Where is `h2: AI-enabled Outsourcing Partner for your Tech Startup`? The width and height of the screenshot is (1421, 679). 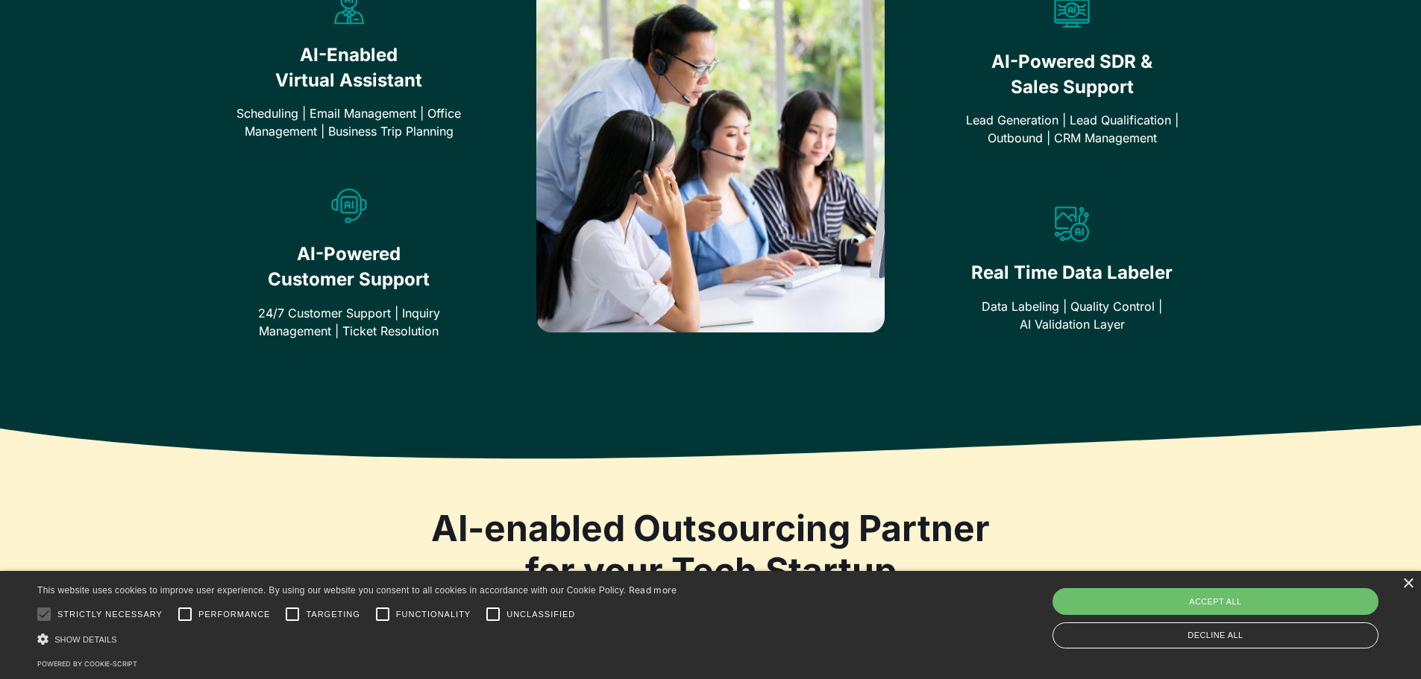 h2: AI-enabled Outsourcing Partner for your Tech Startup is located at coordinates (711, 550).